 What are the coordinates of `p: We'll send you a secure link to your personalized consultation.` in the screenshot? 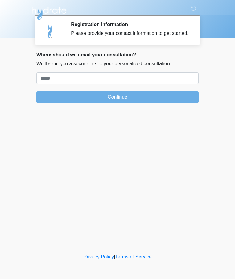 It's located at (118, 64).